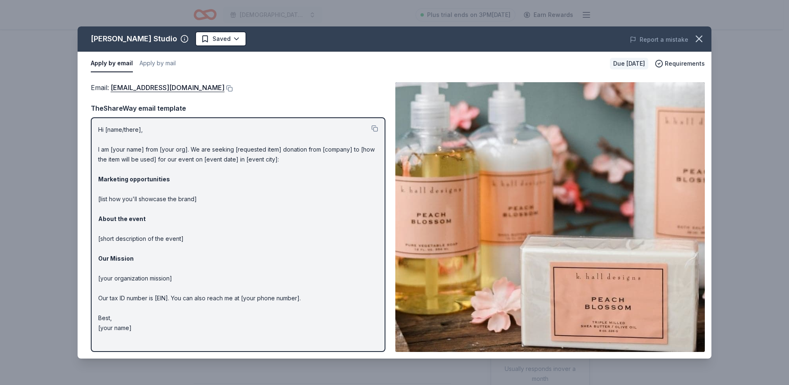 Image resolution: width=789 pixels, height=385 pixels. What do you see at coordinates (221, 39) in the screenshot?
I see `button: Saved` at bounding box center [221, 39].